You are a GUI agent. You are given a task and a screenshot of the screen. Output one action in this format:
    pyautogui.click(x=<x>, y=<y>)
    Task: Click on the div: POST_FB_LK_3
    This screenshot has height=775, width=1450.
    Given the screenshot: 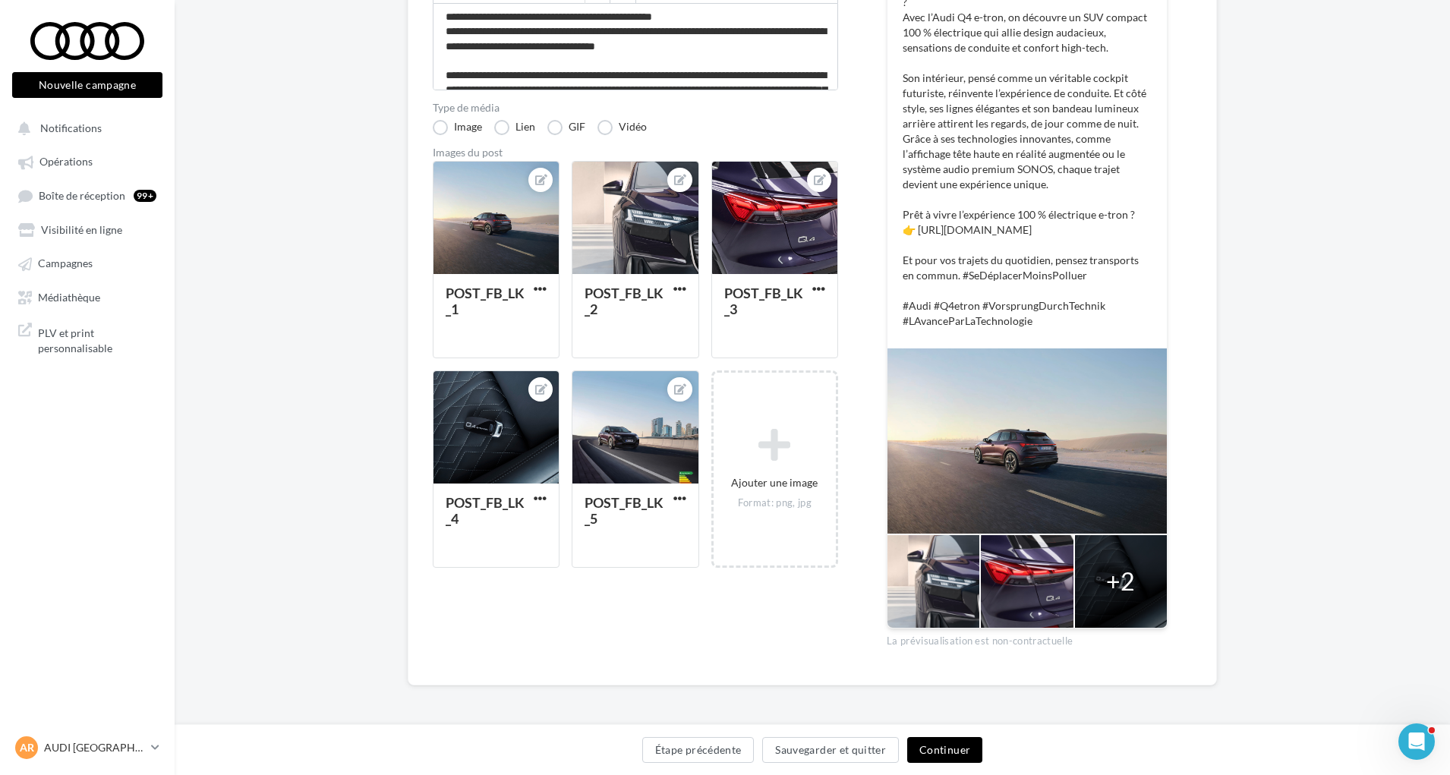 What is the action you would take?
    pyautogui.click(x=764, y=301)
    